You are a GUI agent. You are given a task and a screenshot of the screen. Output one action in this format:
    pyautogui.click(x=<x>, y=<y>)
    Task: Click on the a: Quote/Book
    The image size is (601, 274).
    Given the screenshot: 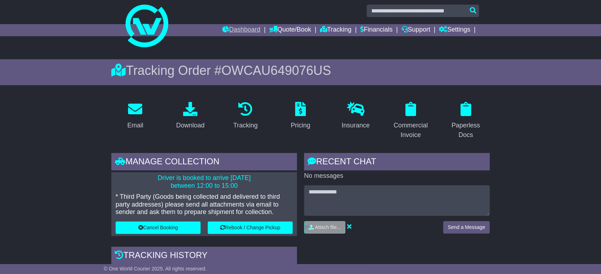 What is the action you would take?
    pyautogui.click(x=290, y=30)
    